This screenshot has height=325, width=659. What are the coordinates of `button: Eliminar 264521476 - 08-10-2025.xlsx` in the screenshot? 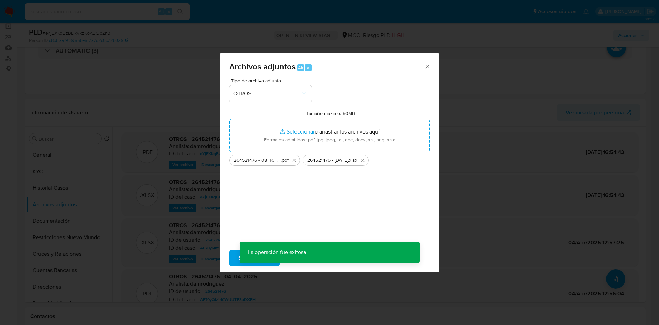 It's located at (363, 160).